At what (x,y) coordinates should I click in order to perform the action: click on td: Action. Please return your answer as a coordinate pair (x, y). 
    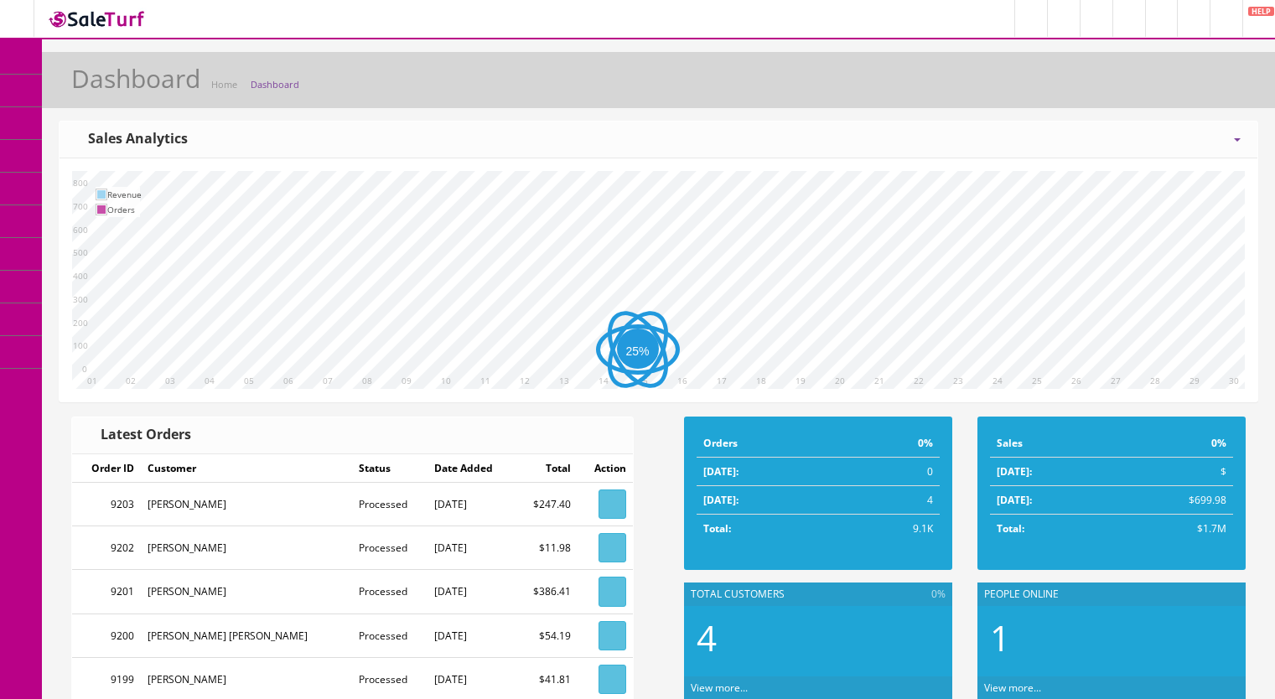
    Looking at the image, I should click on (605, 468).